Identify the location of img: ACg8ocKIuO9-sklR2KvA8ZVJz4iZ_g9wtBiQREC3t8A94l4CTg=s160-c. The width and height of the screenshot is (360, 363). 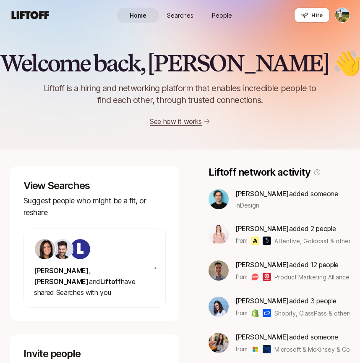
(80, 249).